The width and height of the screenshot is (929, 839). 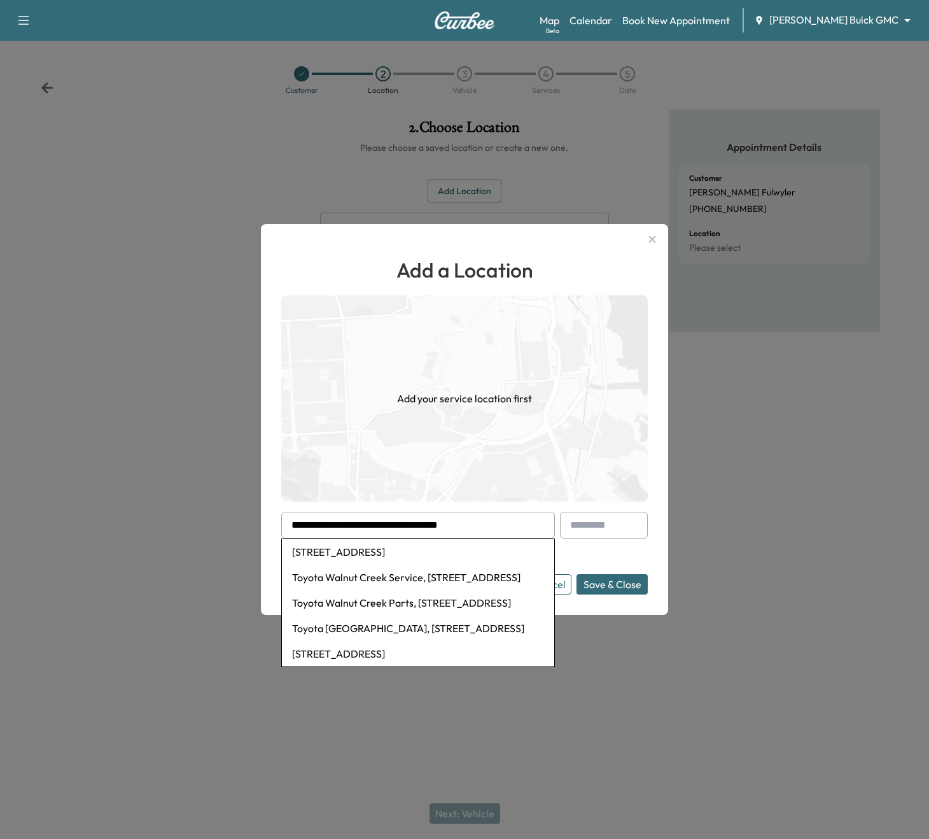 What do you see at coordinates (553, 31) in the screenshot?
I see `div: Beta` at bounding box center [553, 31].